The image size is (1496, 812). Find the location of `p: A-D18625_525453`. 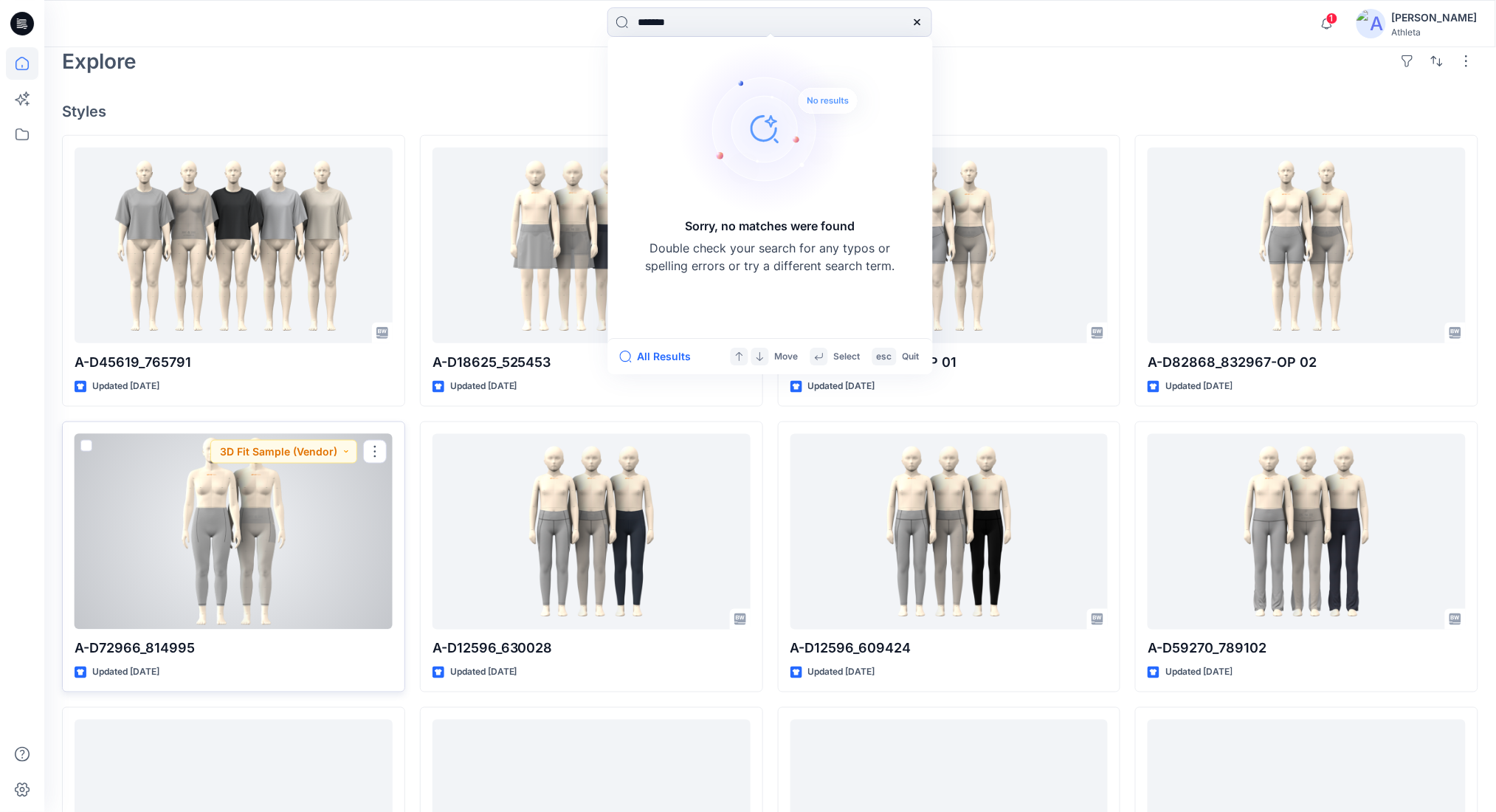

p: A-D18625_525453 is located at coordinates (591, 362).